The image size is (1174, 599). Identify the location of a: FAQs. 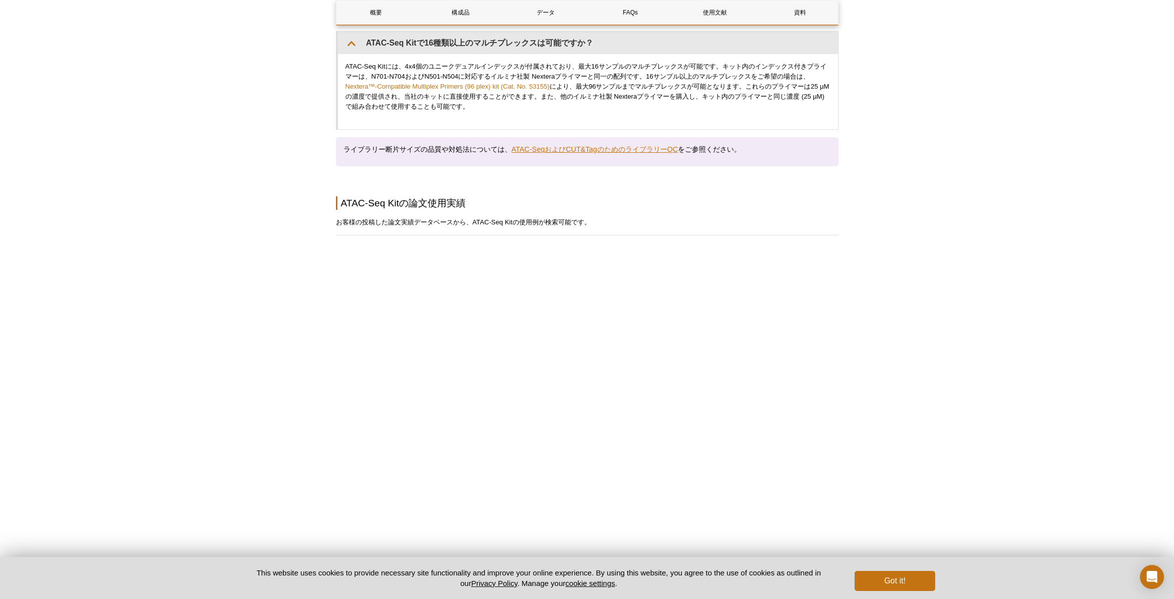
(630, 13).